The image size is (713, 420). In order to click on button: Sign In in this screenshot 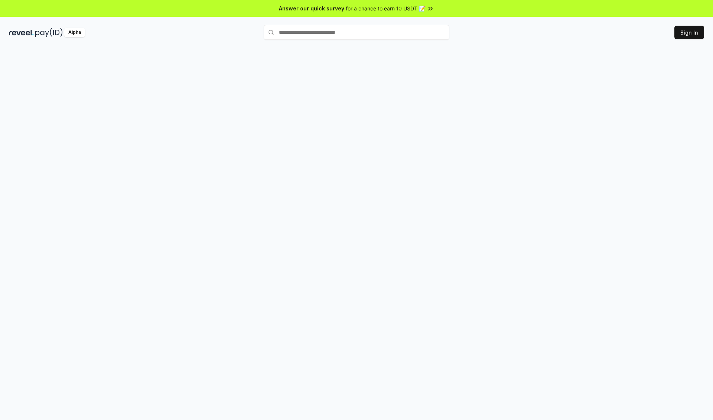, I will do `click(690, 32)`.